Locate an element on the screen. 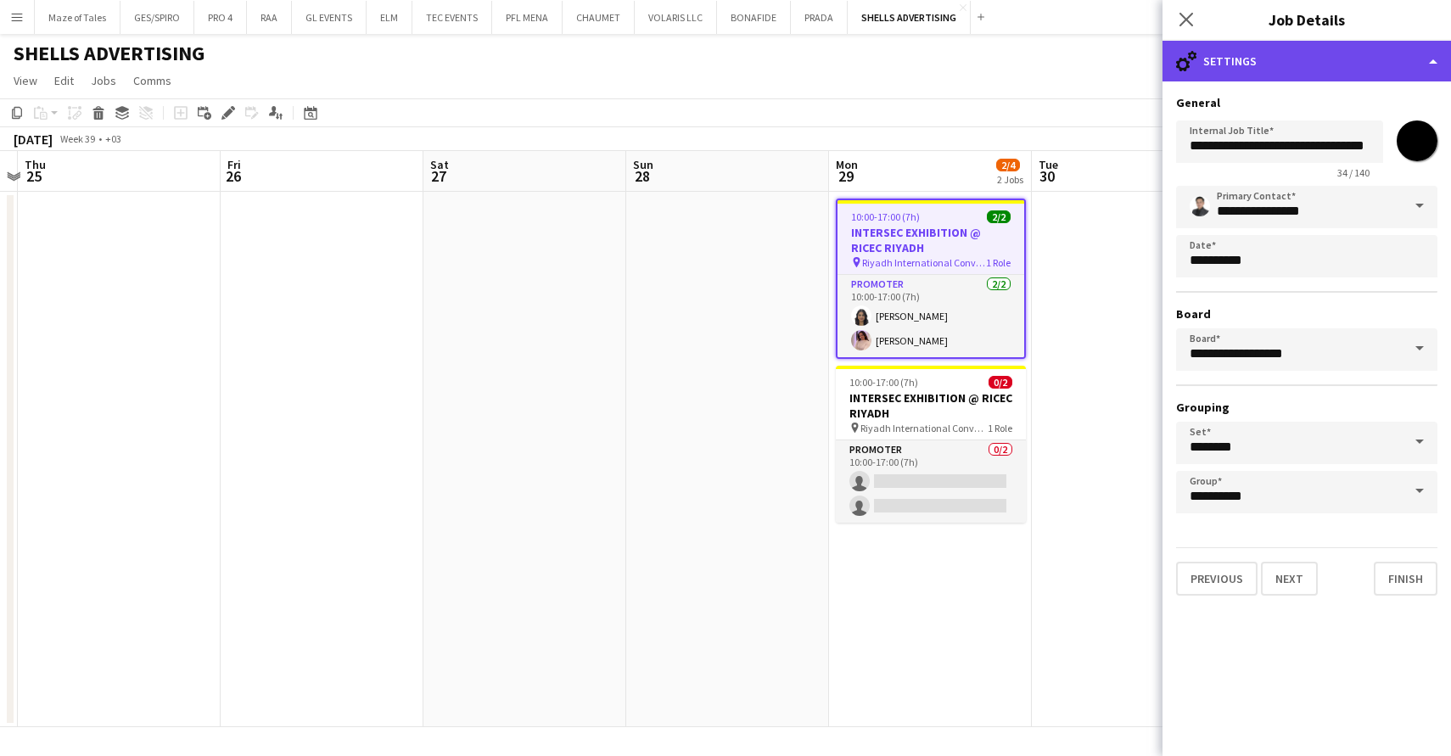 The image size is (1451, 756). div: Settings is located at coordinates (1306, 61).